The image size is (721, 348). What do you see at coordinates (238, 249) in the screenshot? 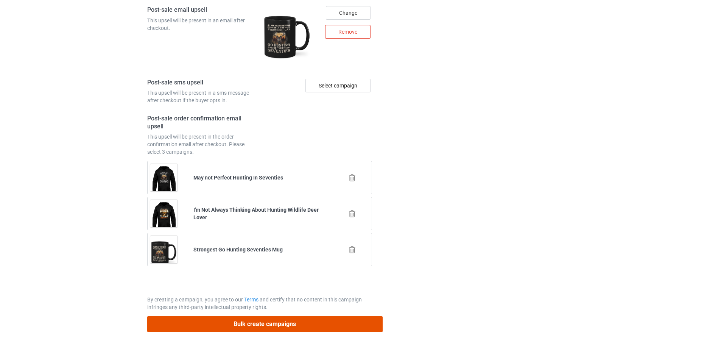
I see `b: Strongest Go Hunting Seventies Mug` at bounding box center [238, 249].